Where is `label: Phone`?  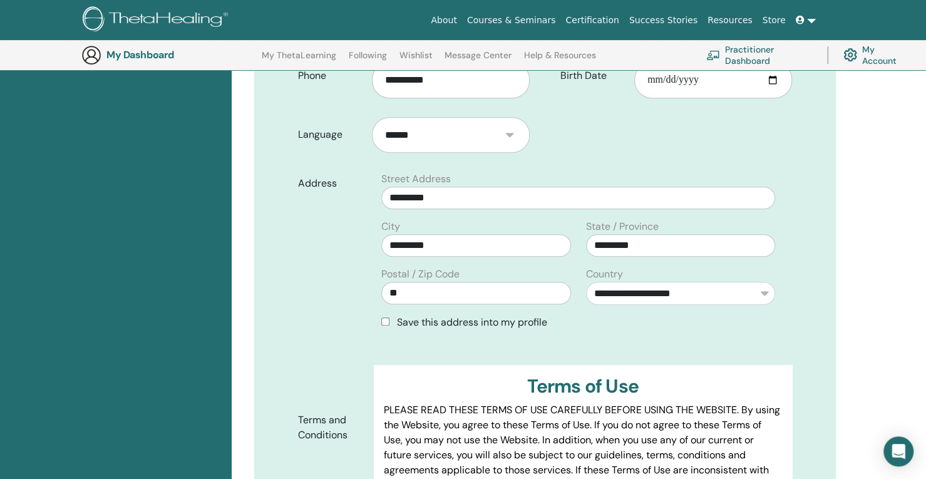 label: Phone is located at coordinates (331, 76).